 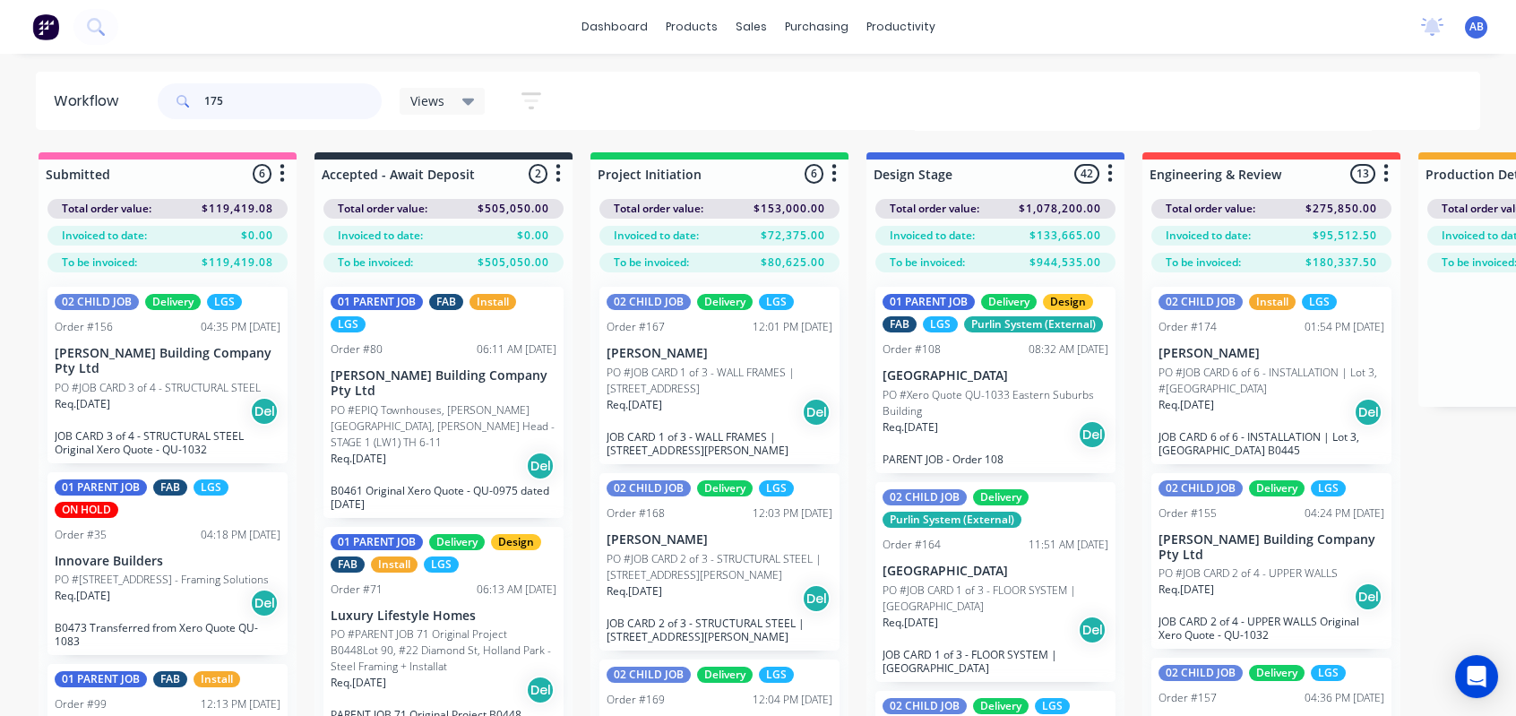 I want to click on div: Order #169, so click(x=635, y=700).